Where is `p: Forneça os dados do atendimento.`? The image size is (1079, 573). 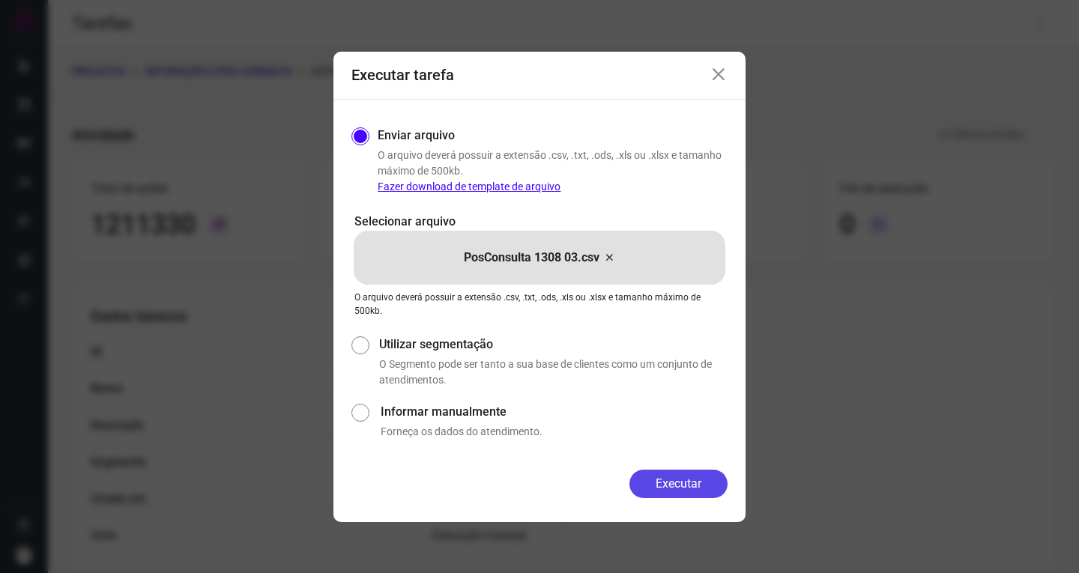 p: Forneça os dados do atendimento. is located at coordinates (554, 432).